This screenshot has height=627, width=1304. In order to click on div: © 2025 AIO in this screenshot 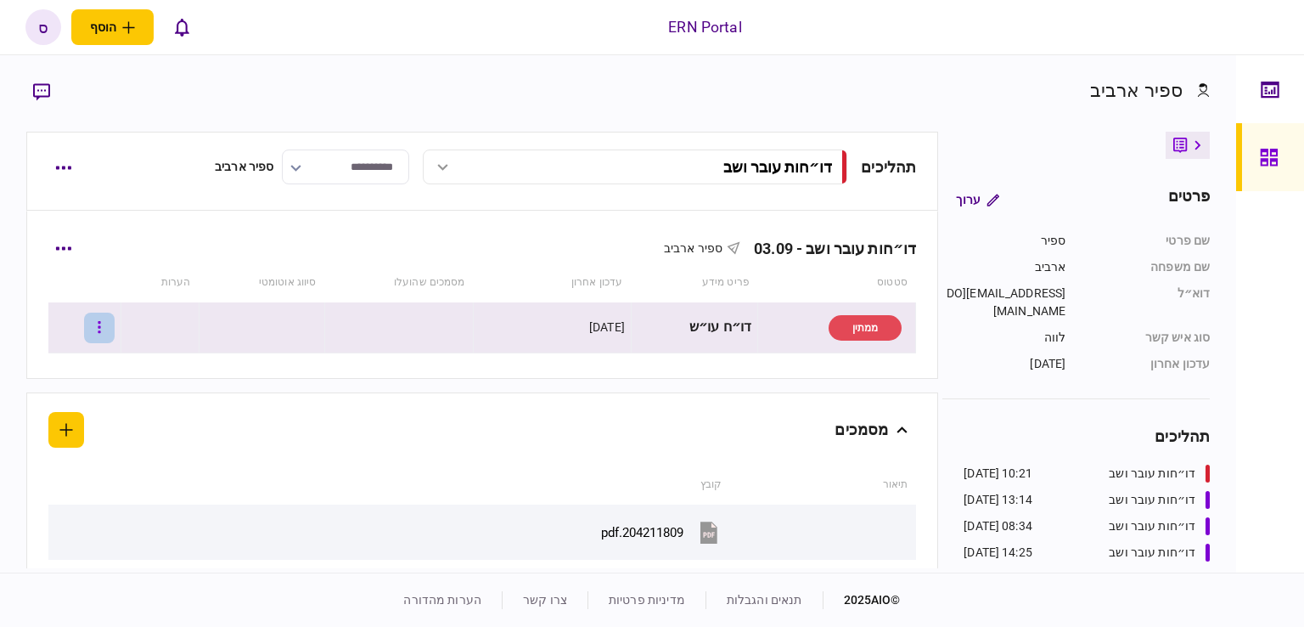, I will do `click(862, 600)`.